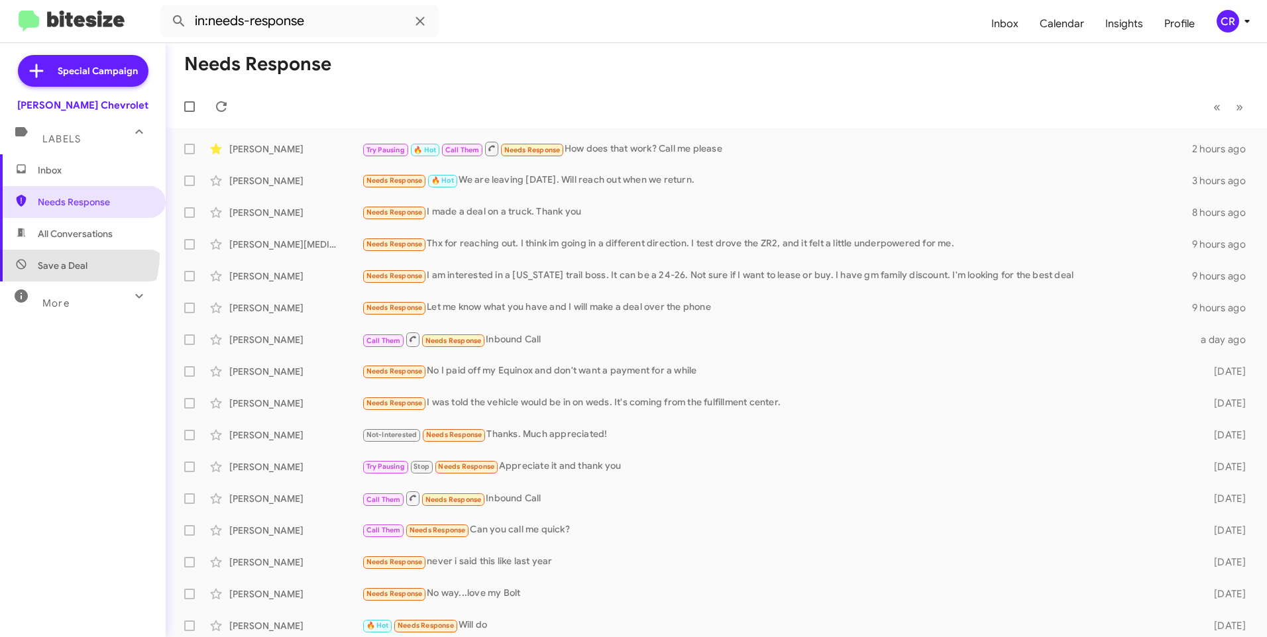 The width and height of the screenshot is (1267, 637). I want to click on span: Insights, so click(1124, 24).